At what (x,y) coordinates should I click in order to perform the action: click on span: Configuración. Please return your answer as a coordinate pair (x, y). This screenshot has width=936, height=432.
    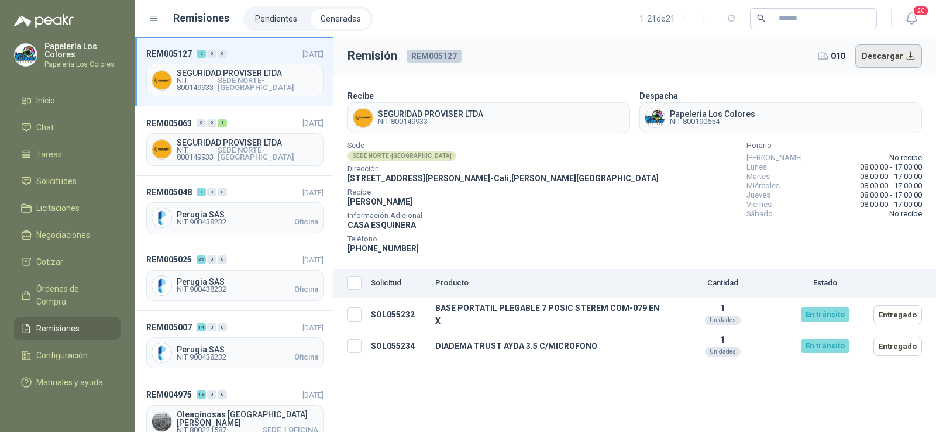
    Looking at the image, I should click on (62, 356).